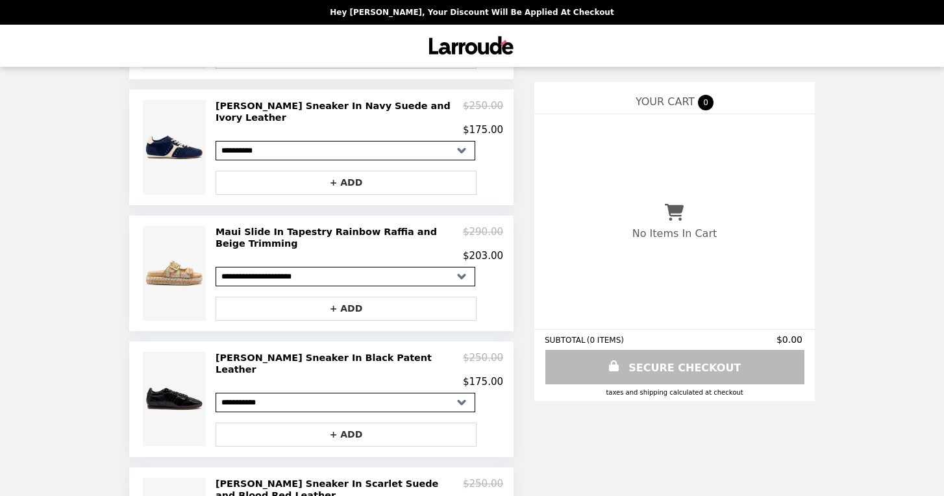 The width and height of the screenshot is (944, 496). What do you see at coordinates (472, 45) in the screenshot?
I see `img: Brand Logo` at bounding box center [472, 45].